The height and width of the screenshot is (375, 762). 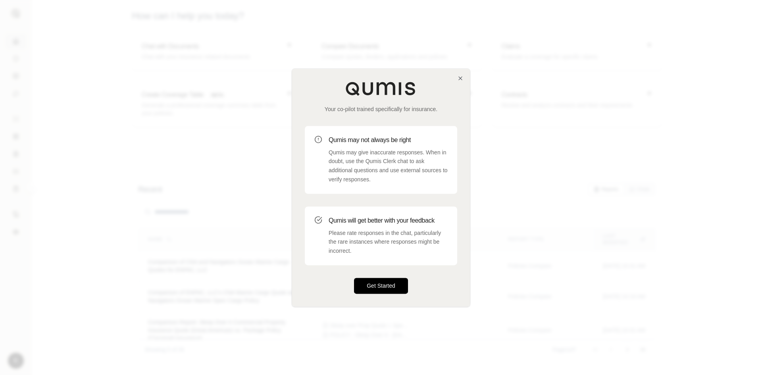 I want to click on button: Get Started, so click(x=381, y=286).